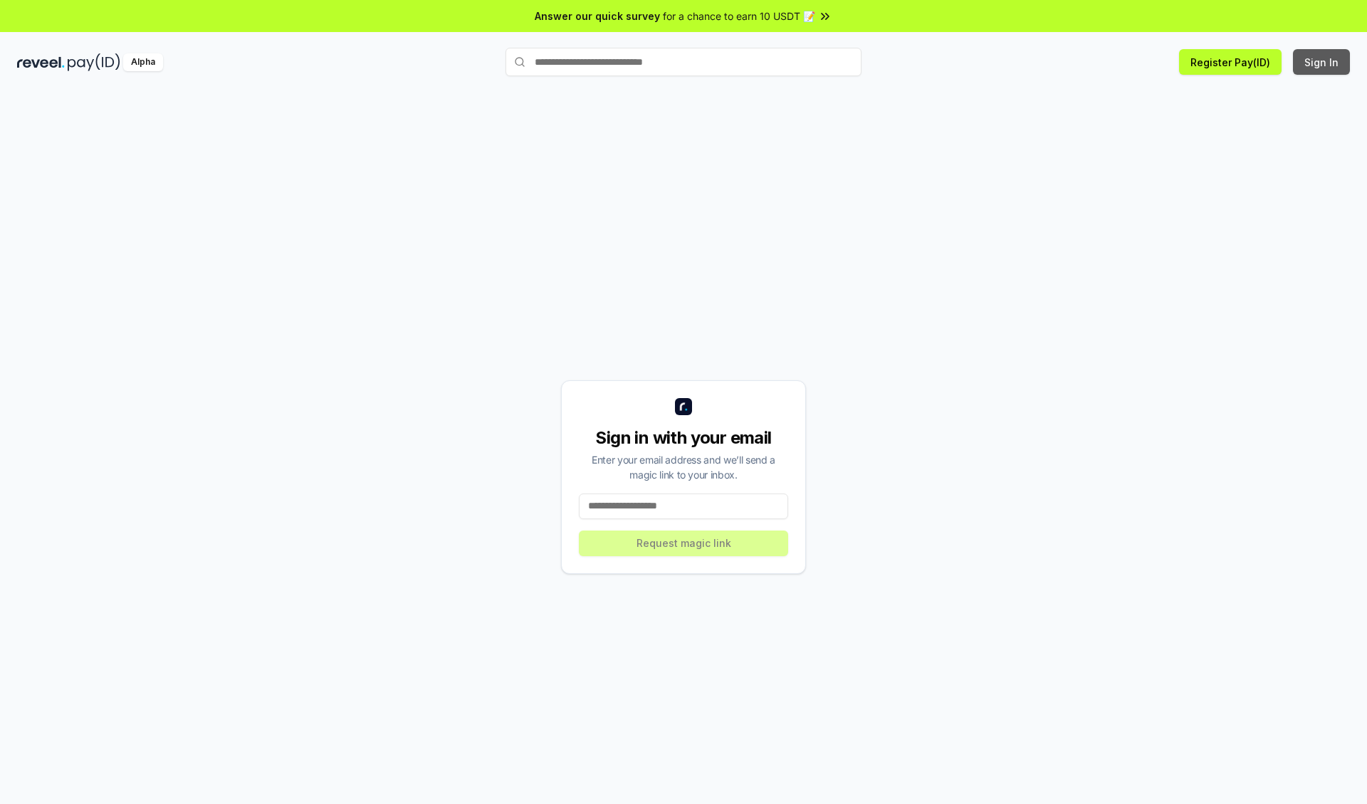 The width and height of the screenshot is (1367, 804). I want to click on img: pay_id, so click(94, 62).